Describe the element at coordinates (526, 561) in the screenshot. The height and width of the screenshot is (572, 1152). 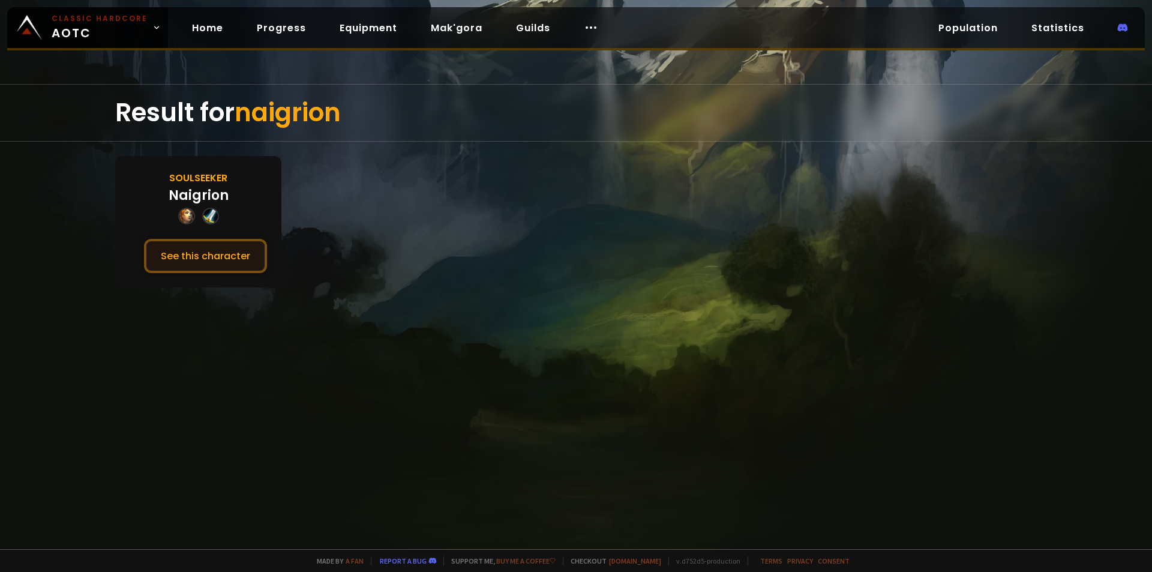
I see `a: Buy me a coffee` at that location.